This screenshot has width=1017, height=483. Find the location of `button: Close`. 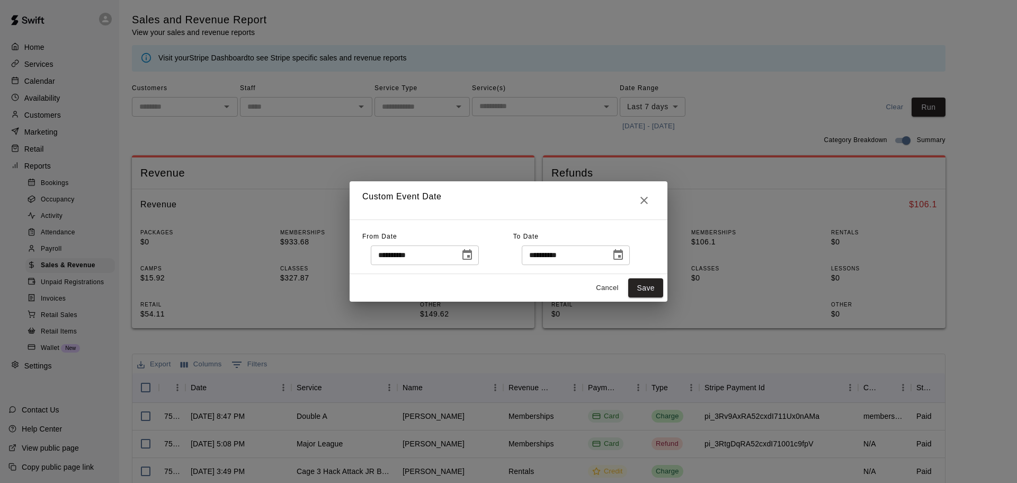

button: Close is located at coordinates (644, 200).